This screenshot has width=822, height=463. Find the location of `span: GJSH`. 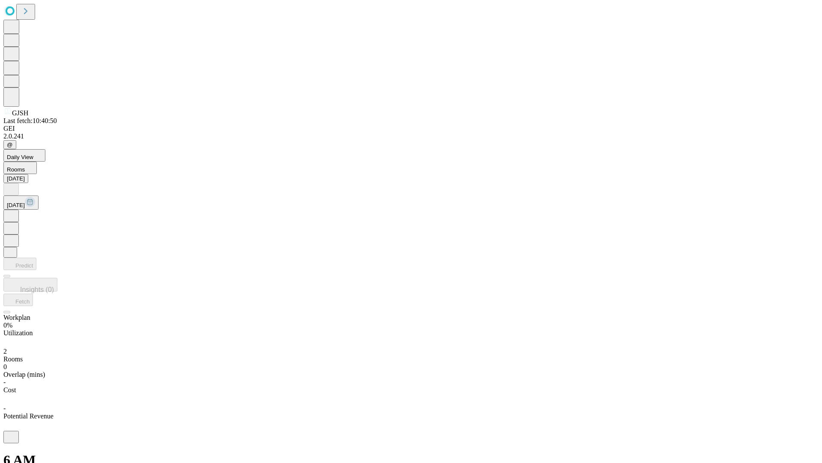

span: GJSH is located at coordinates (20, 113).